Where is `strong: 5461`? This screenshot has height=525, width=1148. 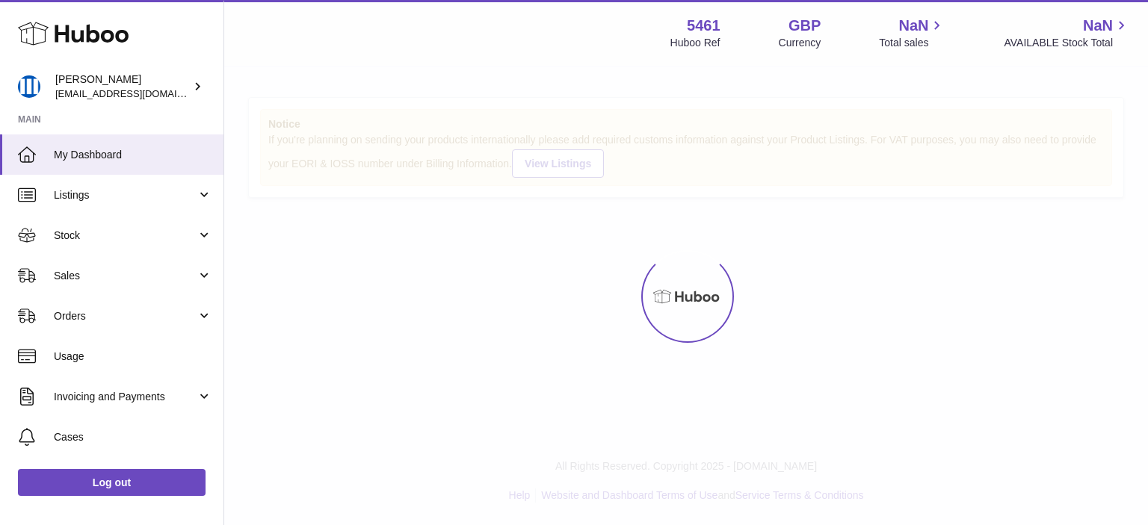
strong: 5461 is located at coordinates (703, 25).